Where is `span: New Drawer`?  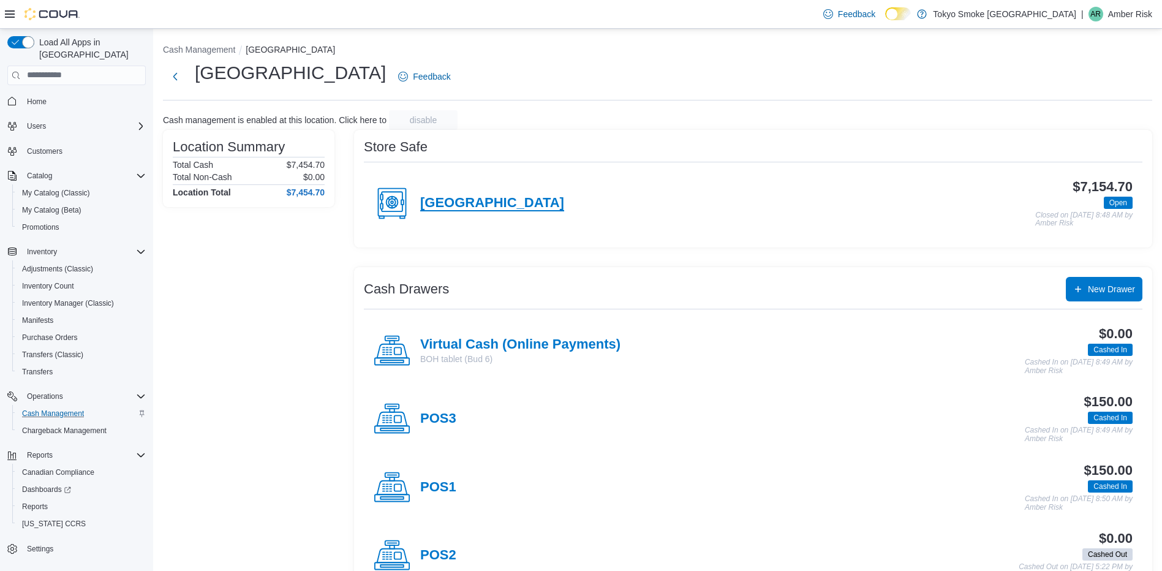
span: New Drawer is located at coordinates (1111, 289).